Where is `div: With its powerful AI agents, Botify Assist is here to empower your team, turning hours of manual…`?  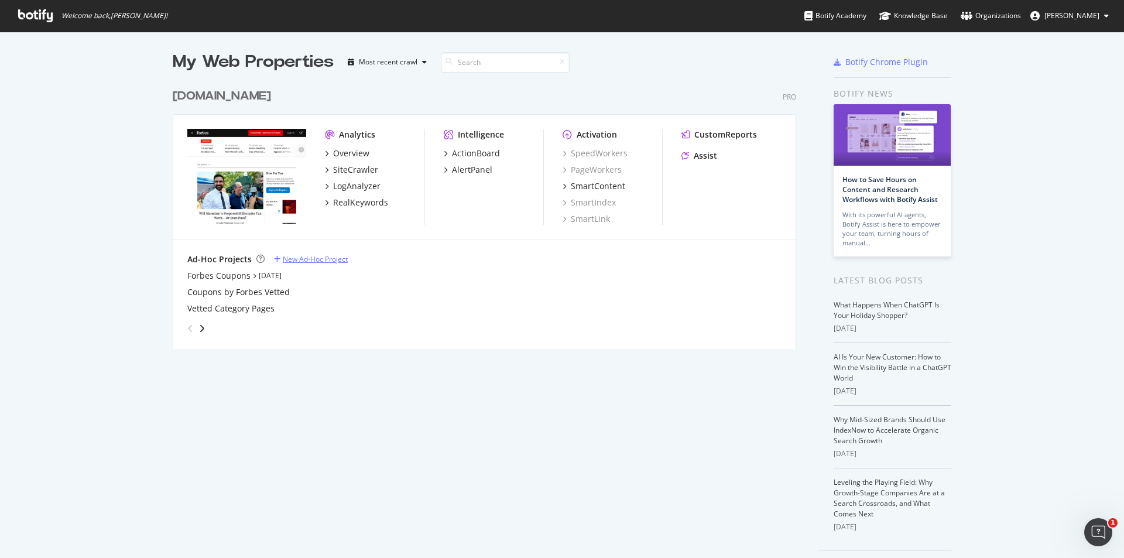
div: With its powerful AI agents, Botify Assist is here to empower your team, turning hours of manual… is located at coordinates (892, 229).